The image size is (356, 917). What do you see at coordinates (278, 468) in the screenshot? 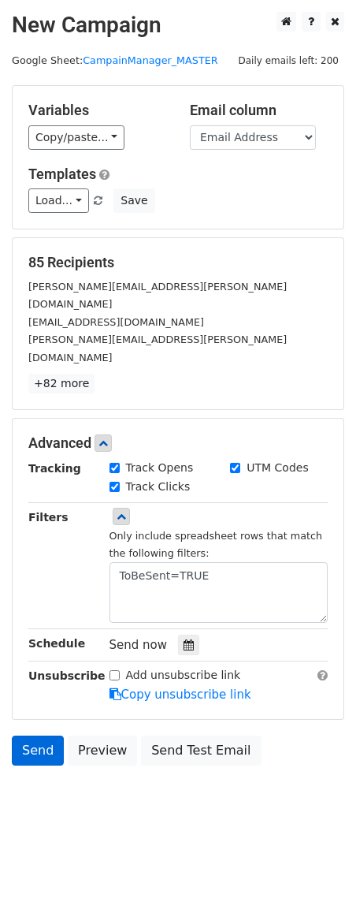
I see `label: UTM Codes` at bounding box center [278, 468].